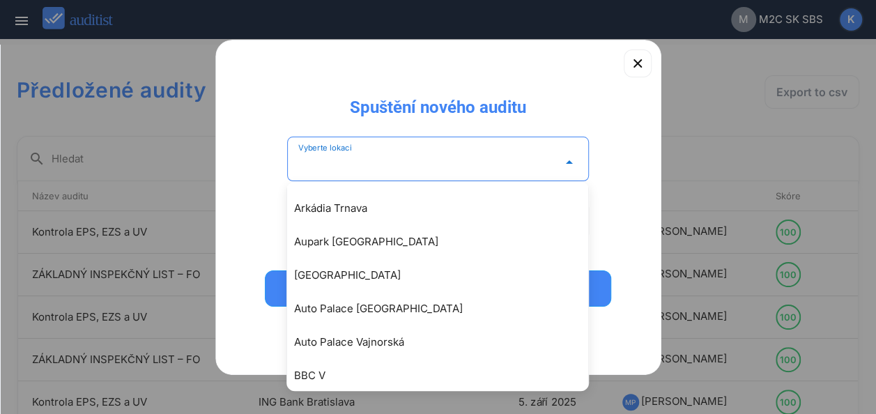  What do you see at coordinates (570, 162) in the screenshot?
I see `i: arrow_drop_down` at bounding box center [570, 162].